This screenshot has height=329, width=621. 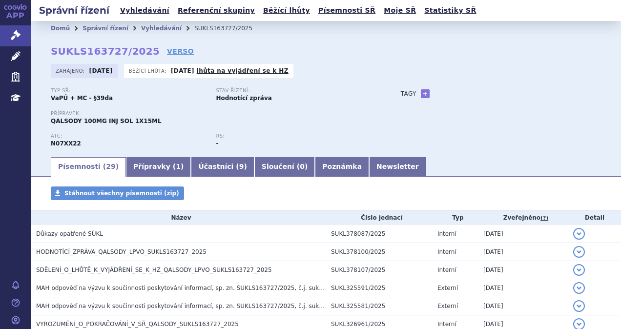 I want to click on a: Účastníci (9), so click(x=222, y=167).